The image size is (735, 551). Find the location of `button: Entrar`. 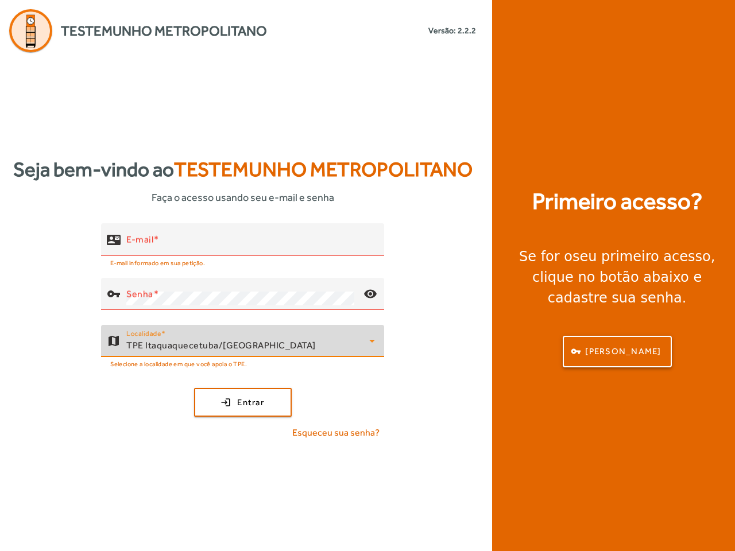

button: Entrar is located at coordinates (243, 402).